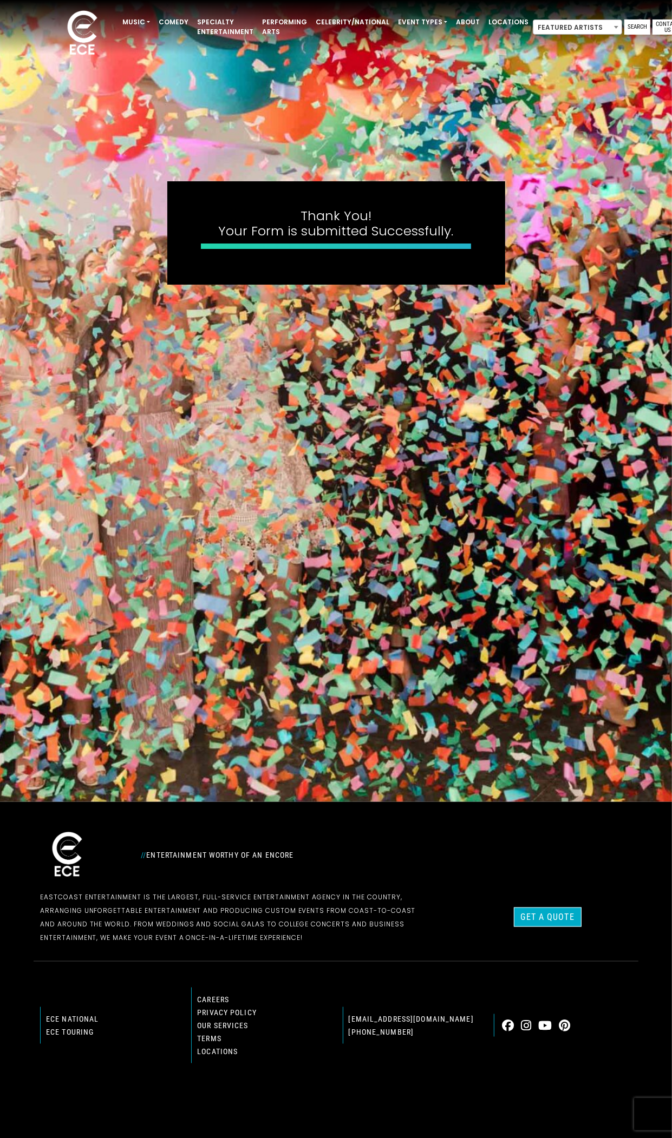  What do you see at coordinates (173, 22) in the screenshot?
I see `a: Comedy` at bounding box center [173, 22].